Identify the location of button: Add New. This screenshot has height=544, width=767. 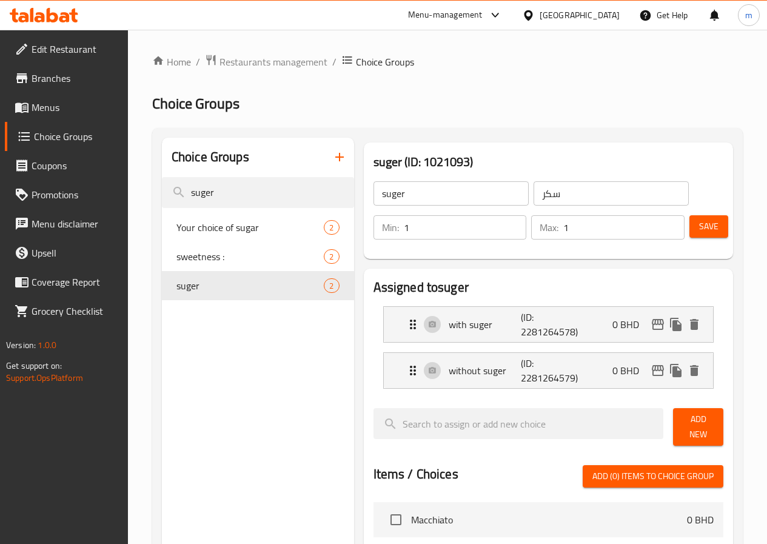
(698, 427).